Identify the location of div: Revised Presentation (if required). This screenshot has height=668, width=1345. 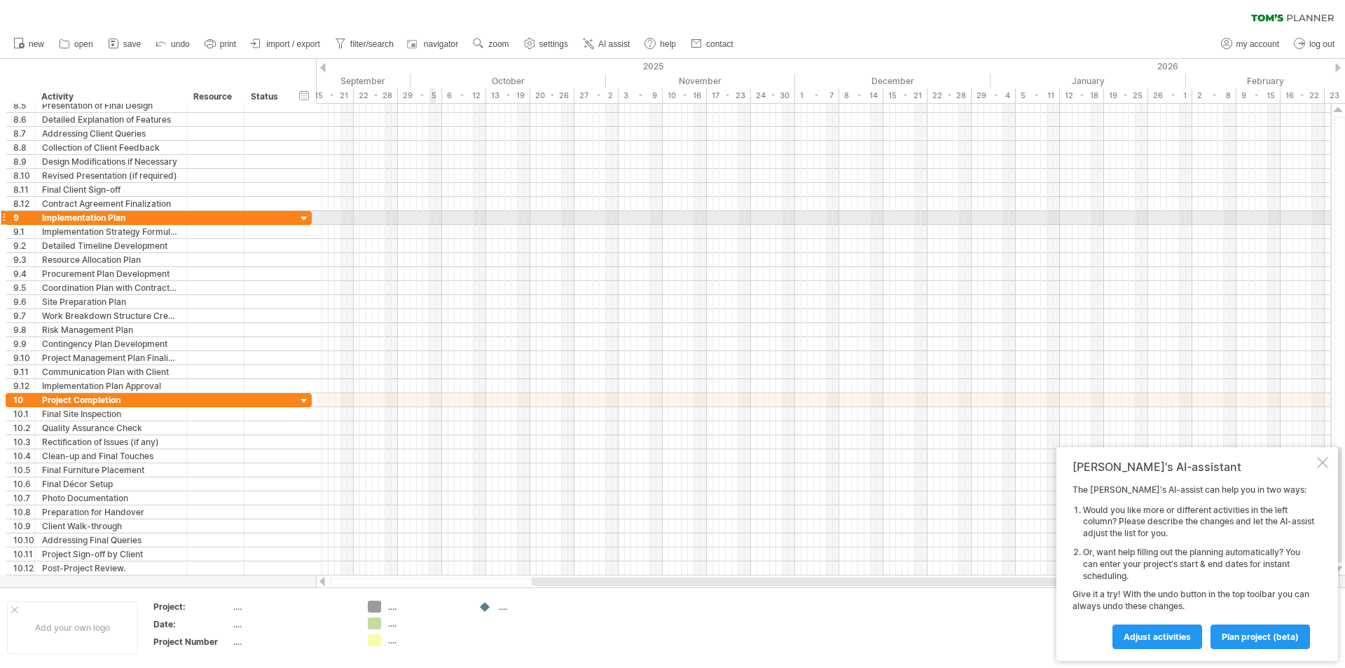
(111, 175).